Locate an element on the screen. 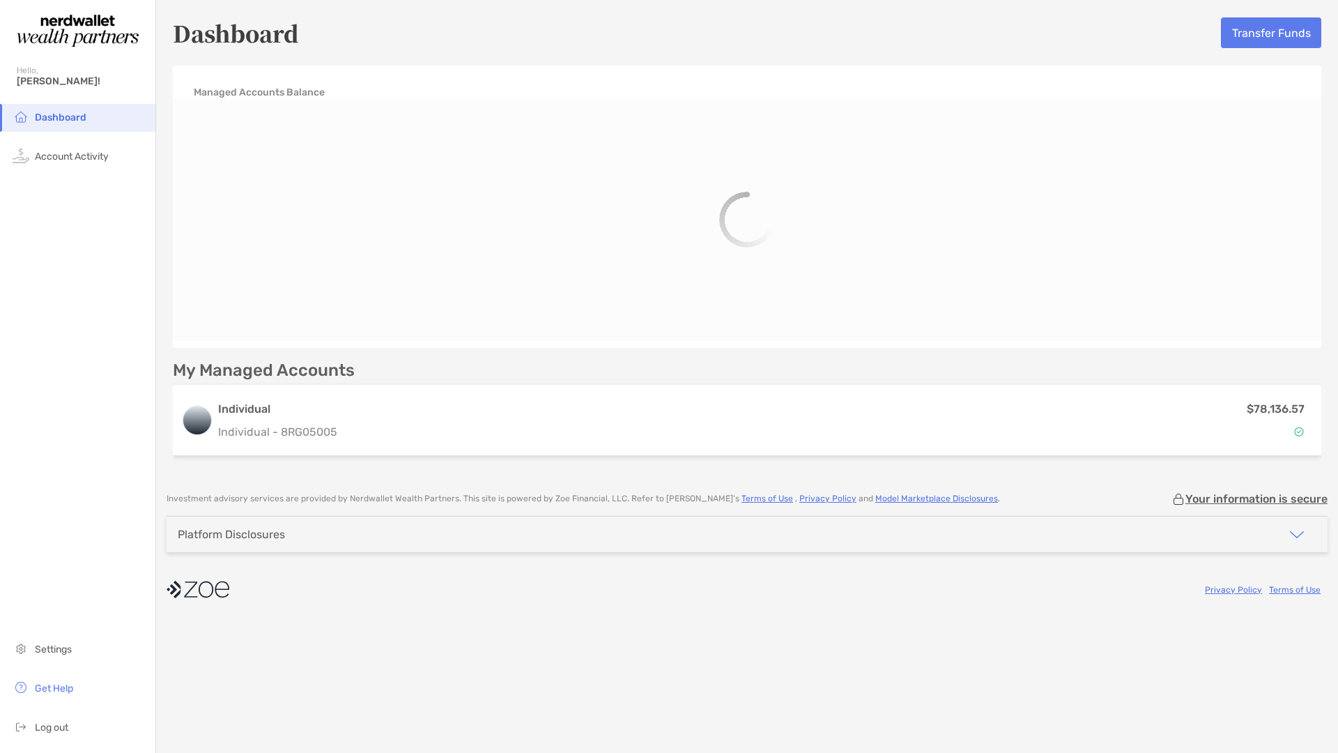  h3: Individual is located at coordinates (277, 409).